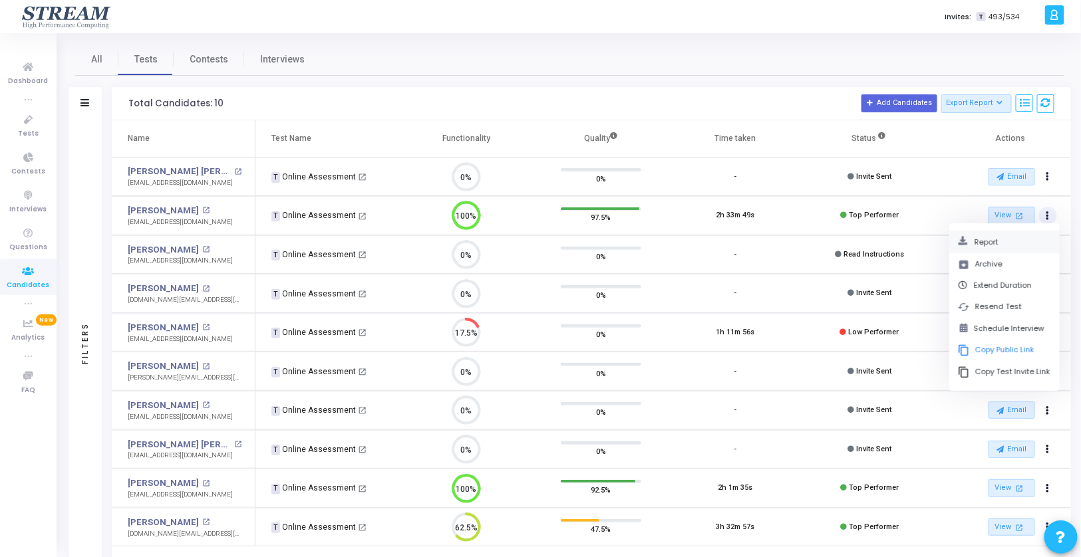  What do you see at coordinates (46, 320) in the screenshot?
I see `span: New` at bounding box center [46, 320].